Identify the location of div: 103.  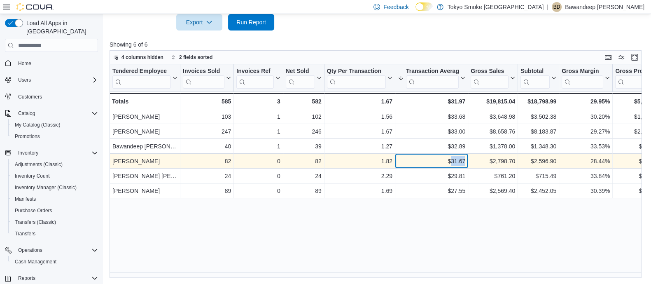
(207, 117).